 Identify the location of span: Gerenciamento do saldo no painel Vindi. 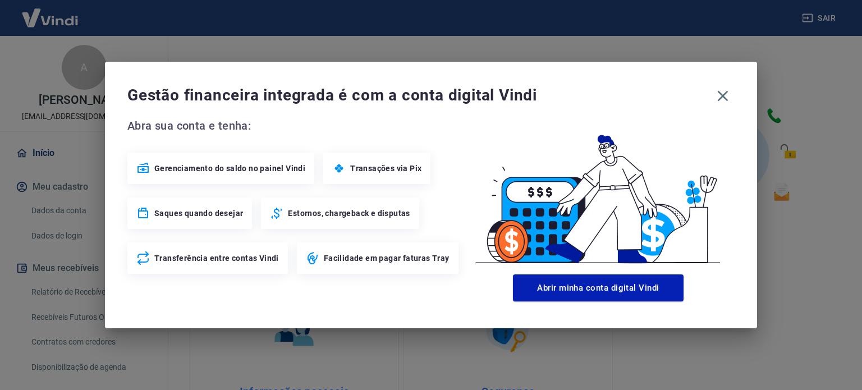
(230, 168).